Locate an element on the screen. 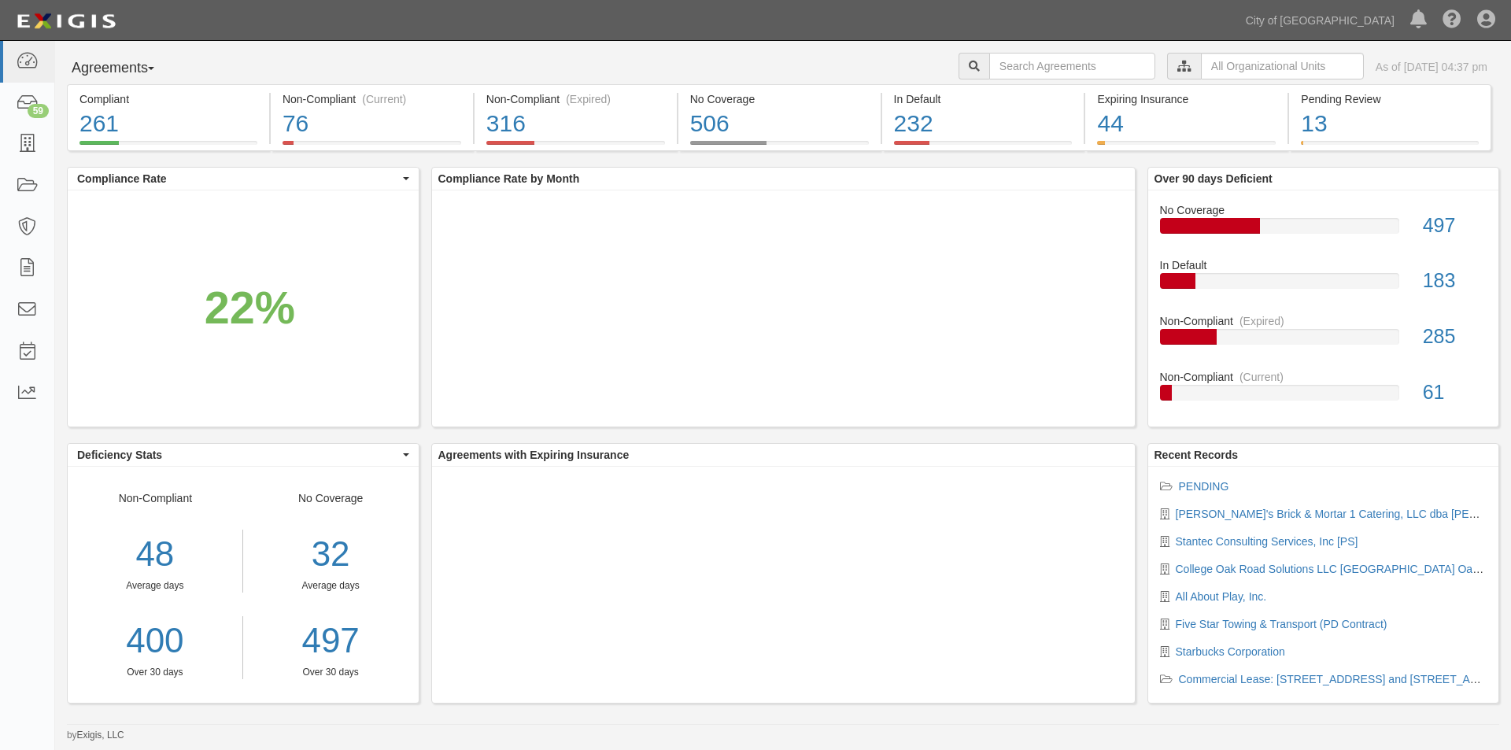 The image size is (1511, 750). div: 76 is located at coordinates (371, 124).